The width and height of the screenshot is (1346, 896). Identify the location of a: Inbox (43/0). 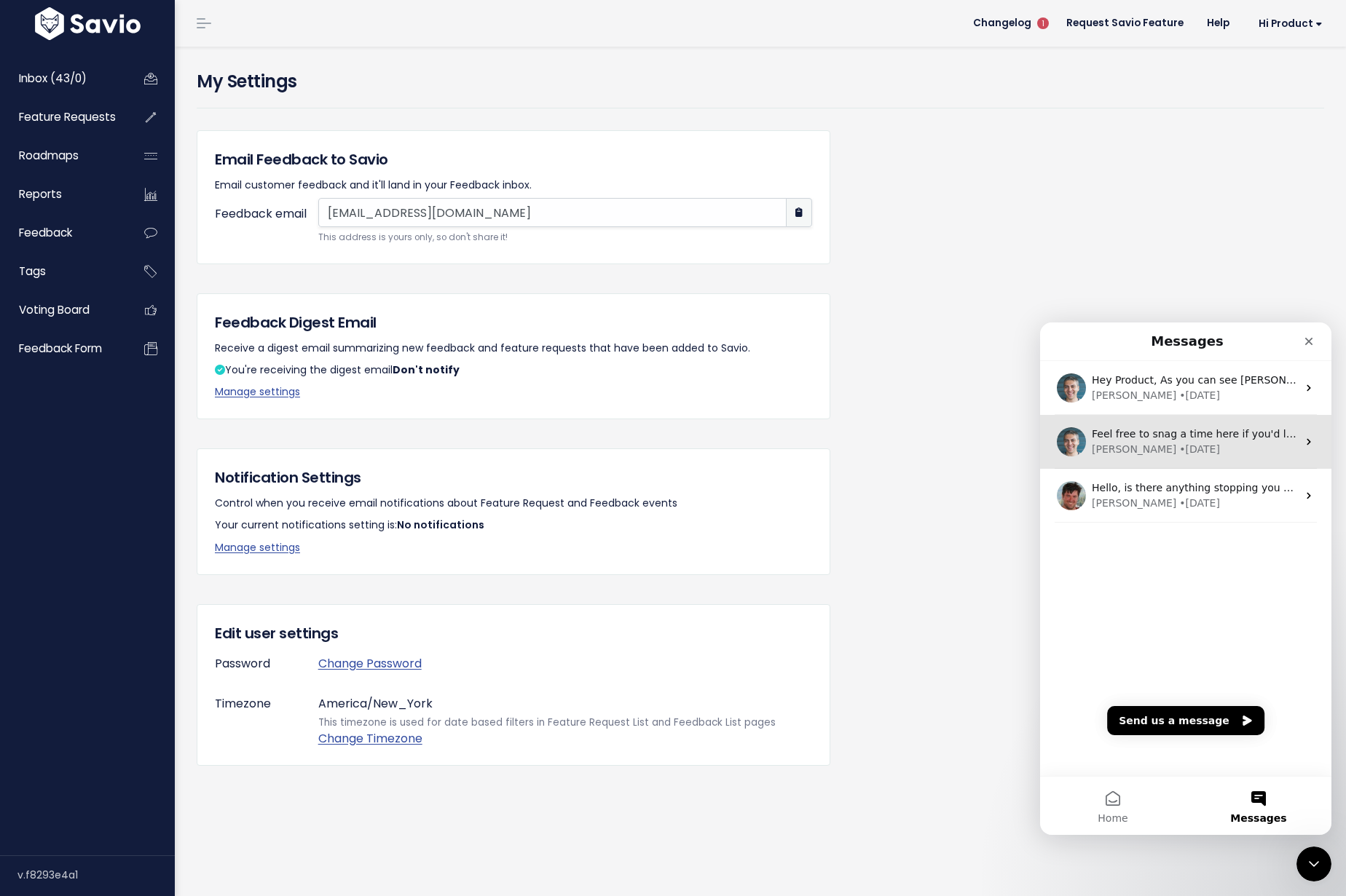
(62, 79).